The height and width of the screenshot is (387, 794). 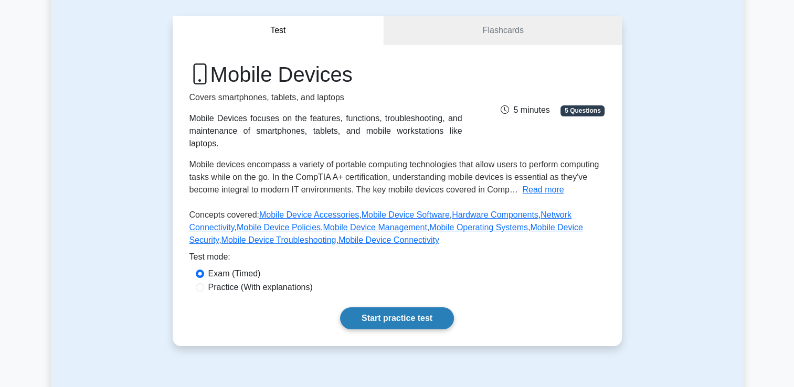 I want to click on label: Practice (With explanations), so click(x=260, y=288).